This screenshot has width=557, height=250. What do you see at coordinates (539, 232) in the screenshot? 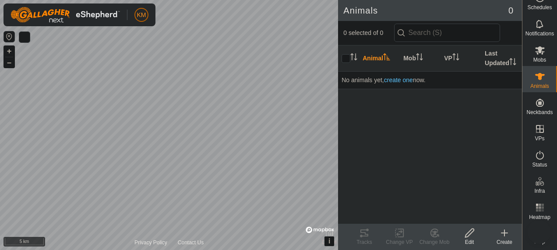
I see `div: Open chat` at bounding box center [539, 232].